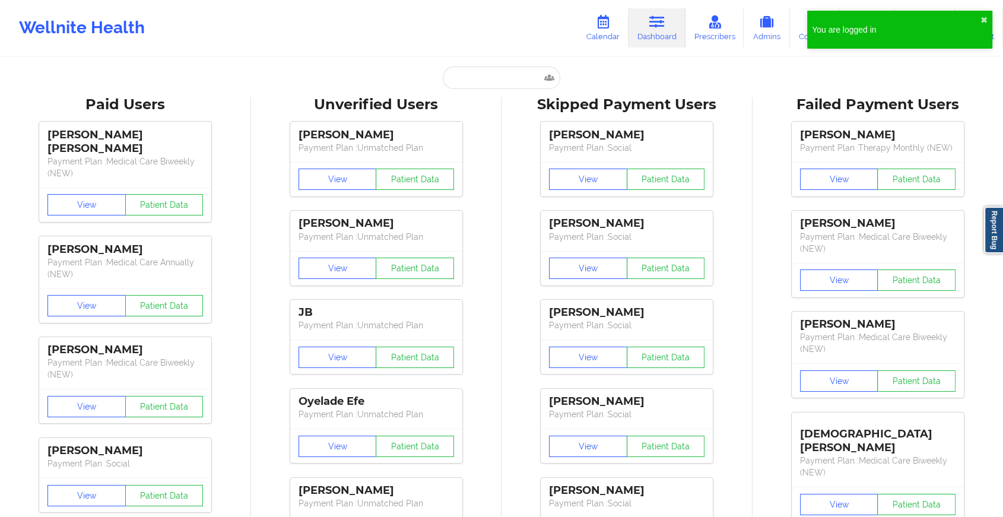 The width and height of the screenshot is (1003, 517). Describe the element at coordinates (603, 28) in the screenshot. I see `a: Calendar` at that location.